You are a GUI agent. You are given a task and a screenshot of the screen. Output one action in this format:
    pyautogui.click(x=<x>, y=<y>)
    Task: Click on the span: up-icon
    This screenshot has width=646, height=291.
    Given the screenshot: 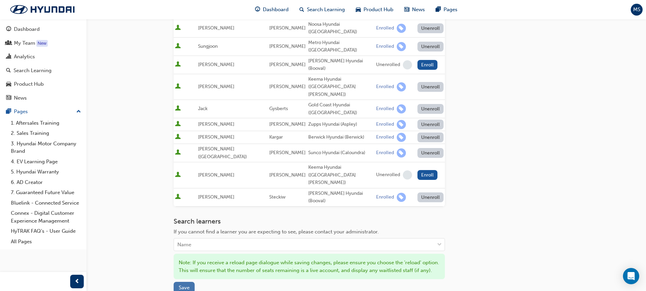 What is the action you would take?
    pyautogui.click(x=79, y=112)
    